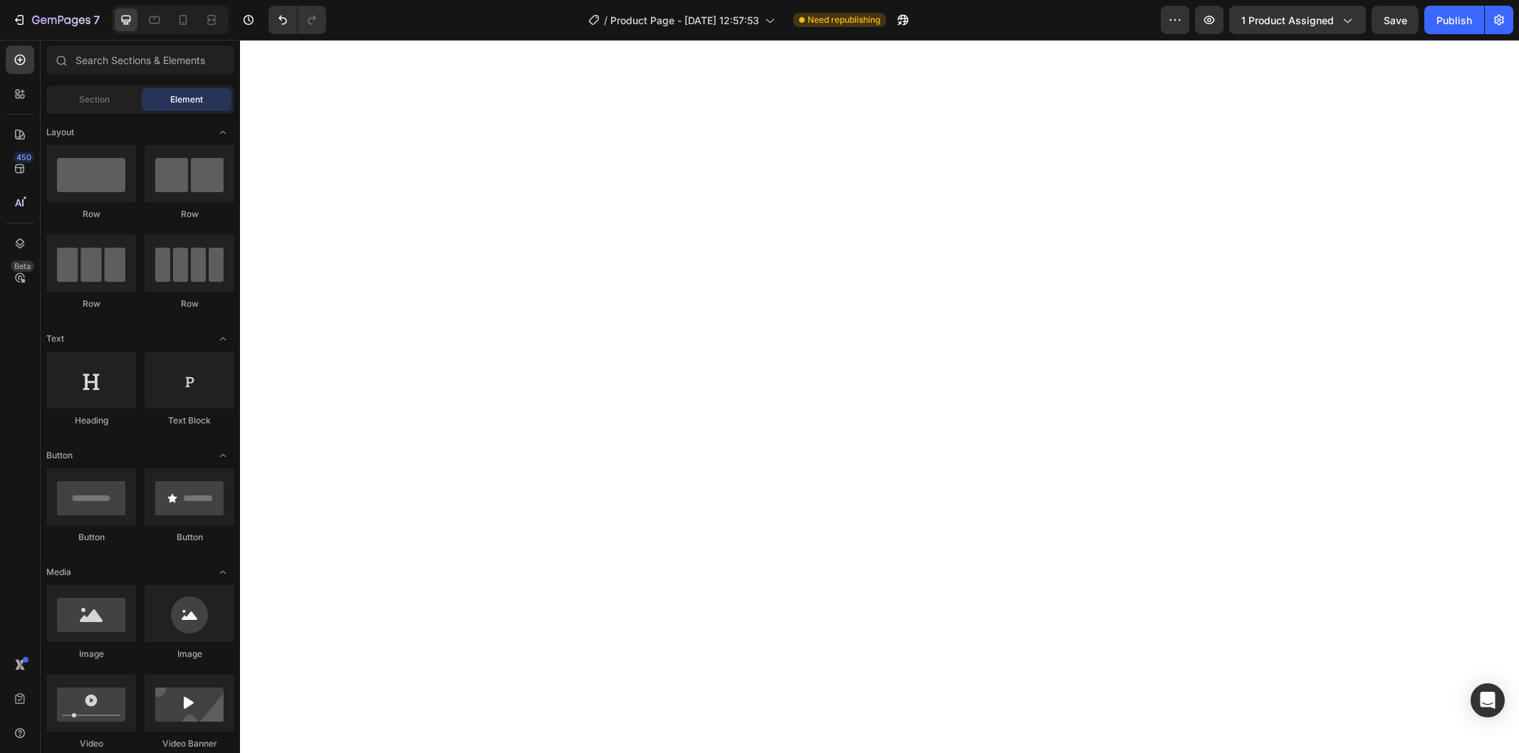 The width and height of the screenshot is (1519, 753). Describe the element at coordinates (1454, 20) in the screenshot. I see `button: Publish` at that location.